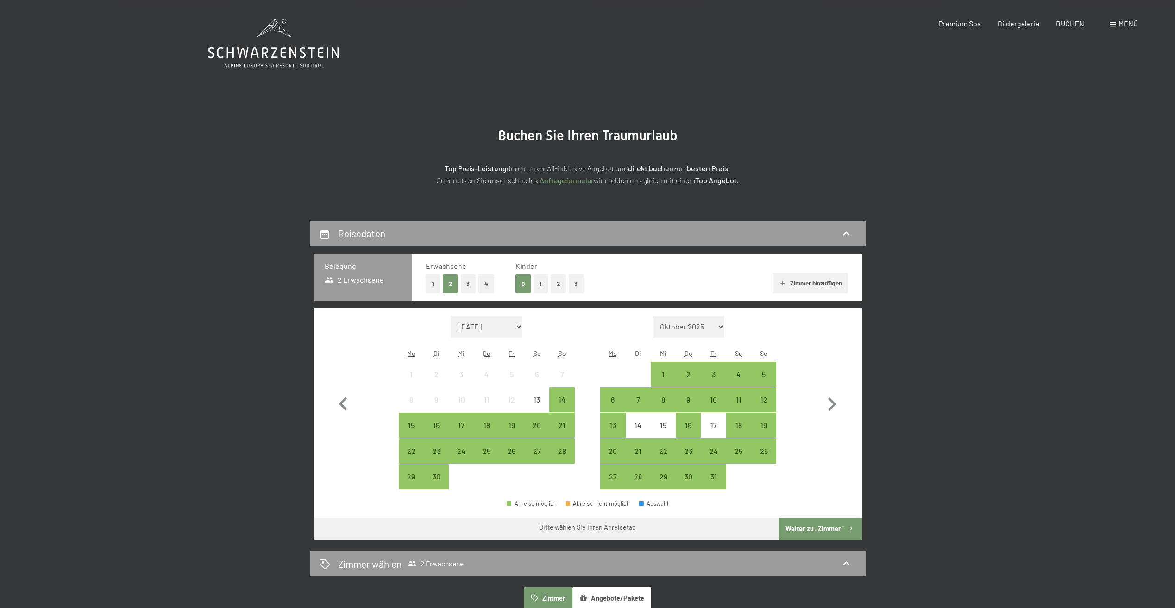 The height and width of the screenshot is (608, 1175). I want to click on div: Fri Sep 05 2025, so click(512, 375).